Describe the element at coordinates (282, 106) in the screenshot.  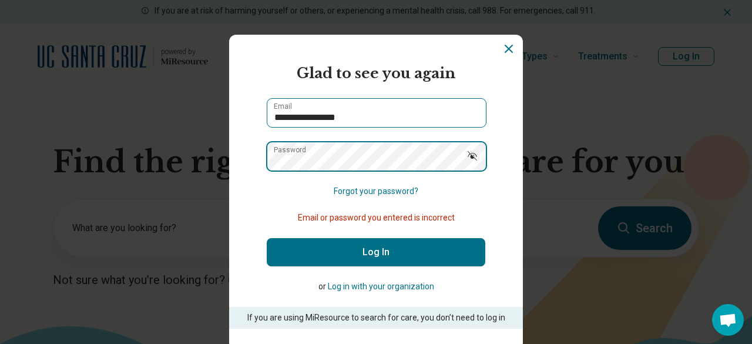
I see `label: Email` at that location.